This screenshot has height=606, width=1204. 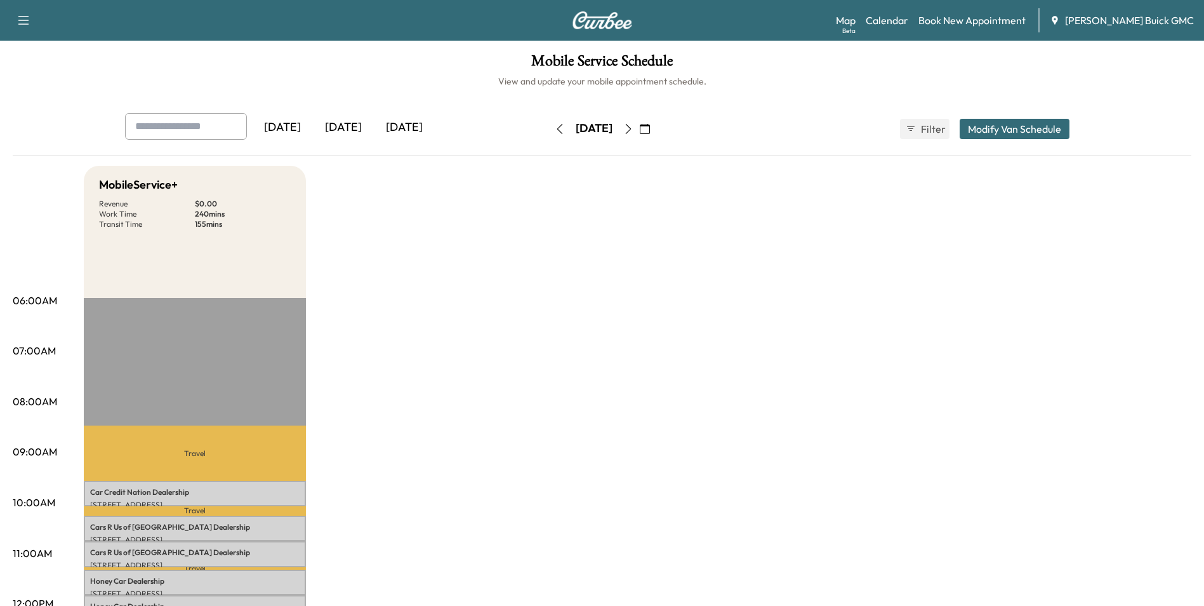 What do you see at coordinates (147, 204) in the screenshot?
I see `p: Revenue` at bounding box center [147, 204].